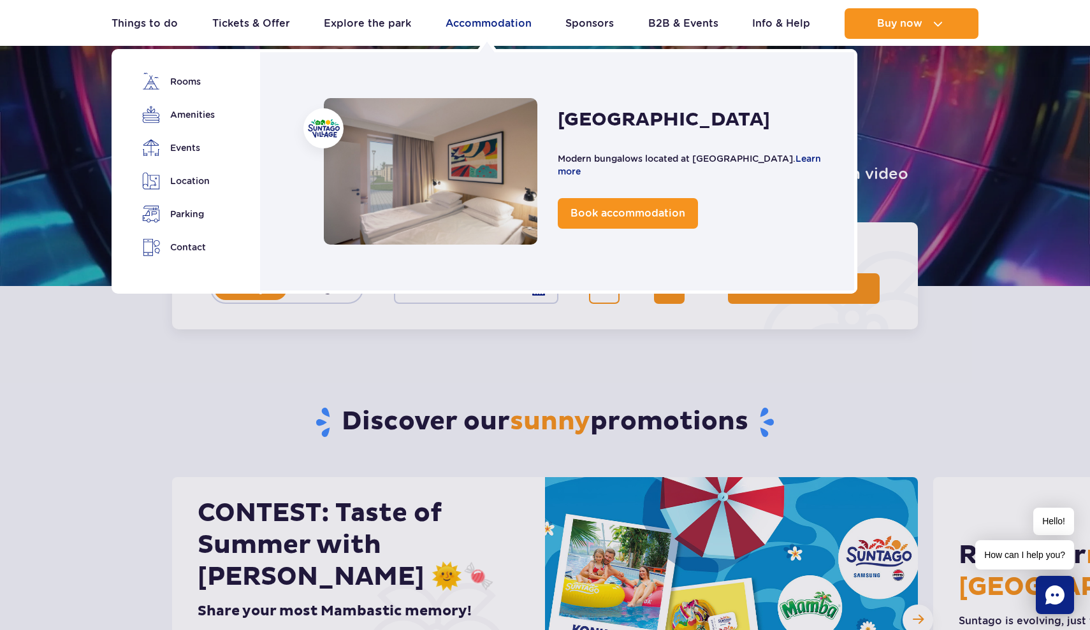 The width and height of the screenshot is (1090, 630). I want to click on a: Amenities, so click(178, 115).